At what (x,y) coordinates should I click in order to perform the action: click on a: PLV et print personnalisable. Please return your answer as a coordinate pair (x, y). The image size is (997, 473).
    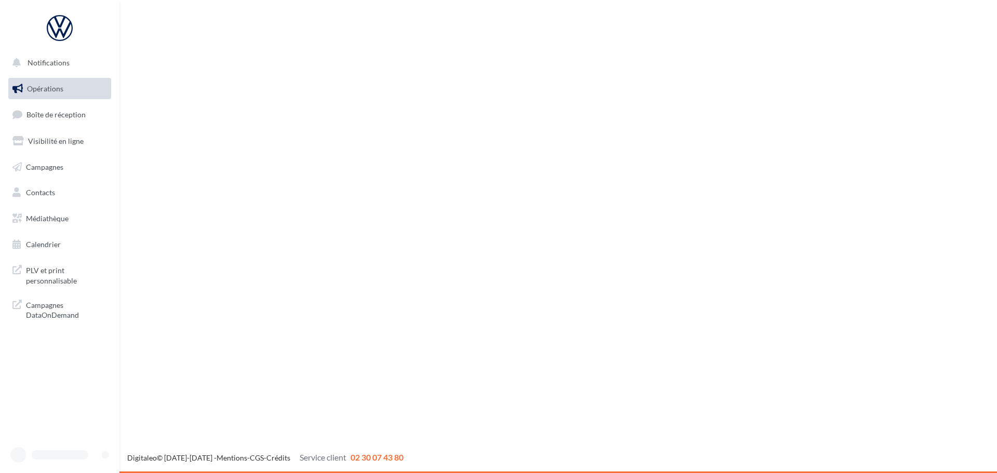
    Looking at the image, I should click on (60, 274).